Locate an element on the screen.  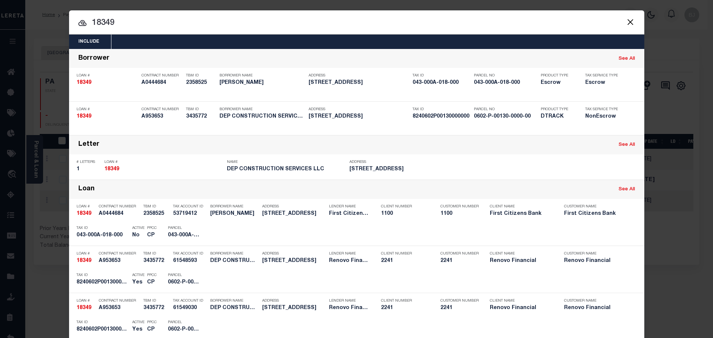
p: Client Number is located at coordinates (405, 207).